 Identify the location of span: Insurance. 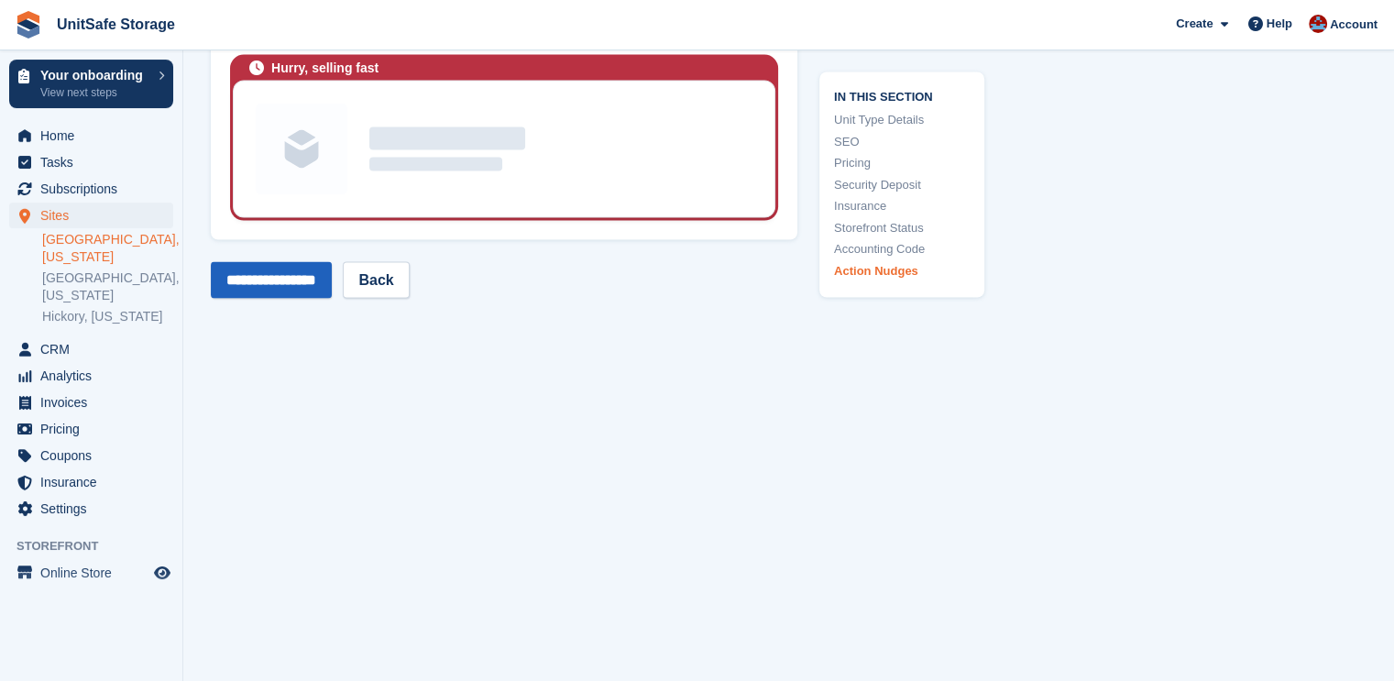
(95, 482).